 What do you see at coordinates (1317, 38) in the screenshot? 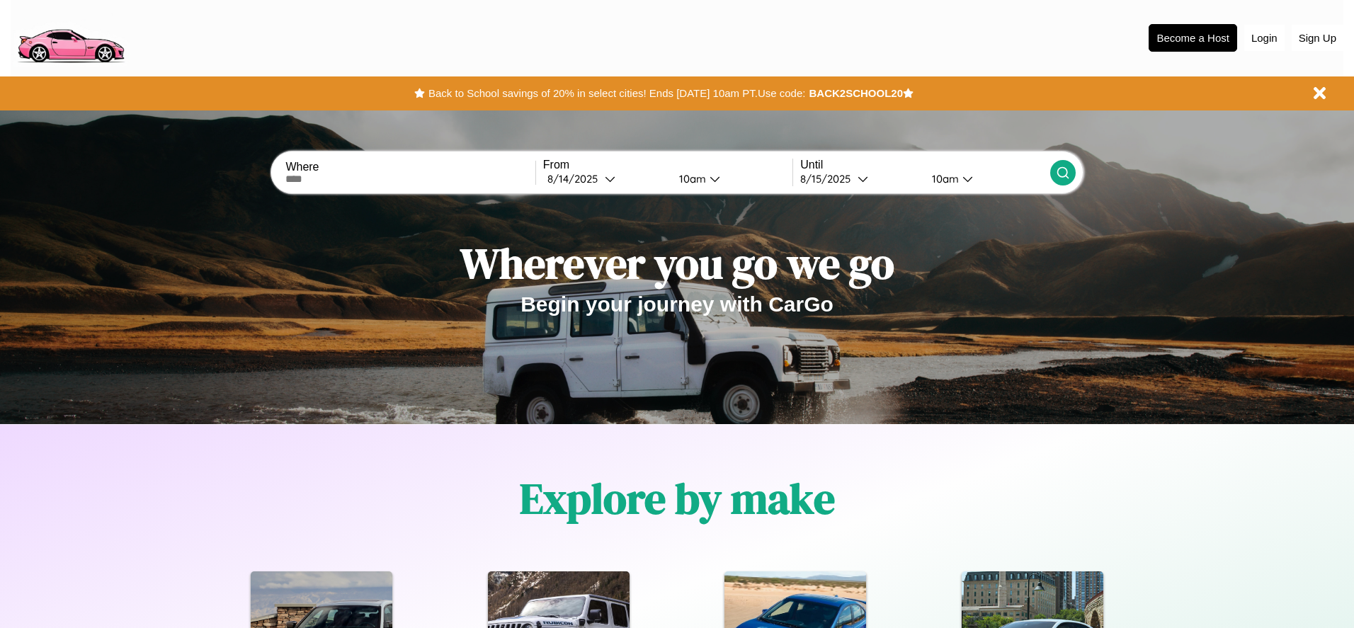
I see `button: Sign Up` at bounding box center [1317, 38].